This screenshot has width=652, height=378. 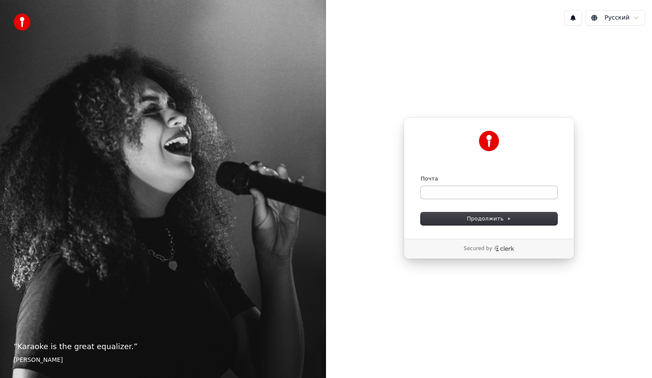 I want to click on button: Продолжить, so click(x=489, y=219).